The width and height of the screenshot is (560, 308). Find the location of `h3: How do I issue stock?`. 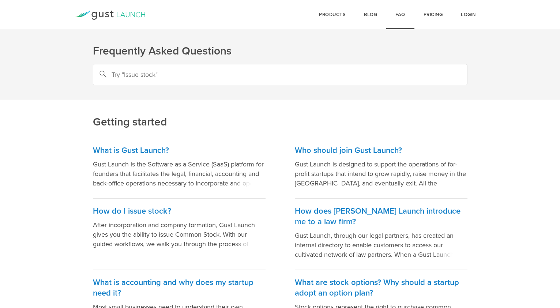

h3: How do I issue stock? is located at coordinates (179, 211).